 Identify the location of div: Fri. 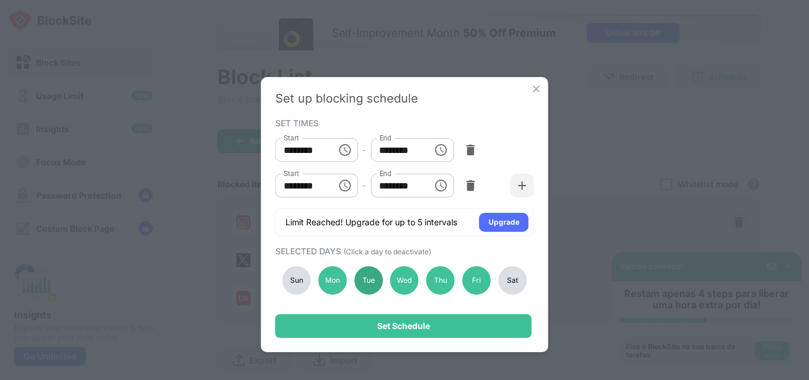
(477, 280).